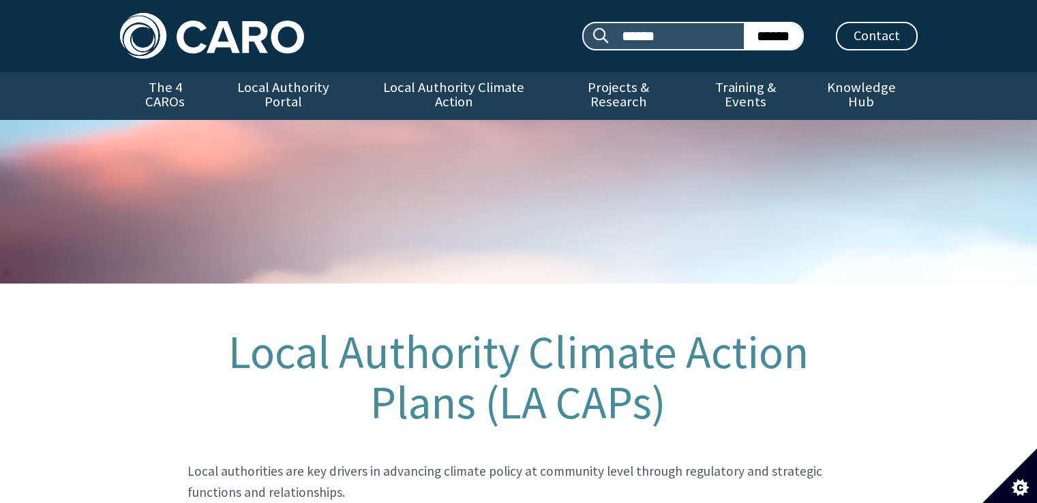 The image size is (1037, 503). What do you see at coordinates (877, 36) in the screenshot?
I see `a: Contact` at bounding box center [877, 36].